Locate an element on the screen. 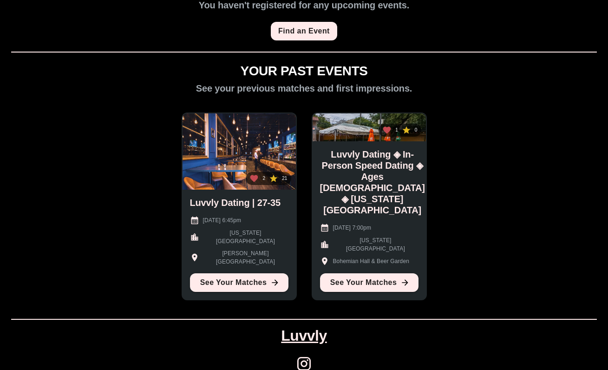 This screenshot has height=370, width=608. a: Find an Event is located at coordinates (304, 31).